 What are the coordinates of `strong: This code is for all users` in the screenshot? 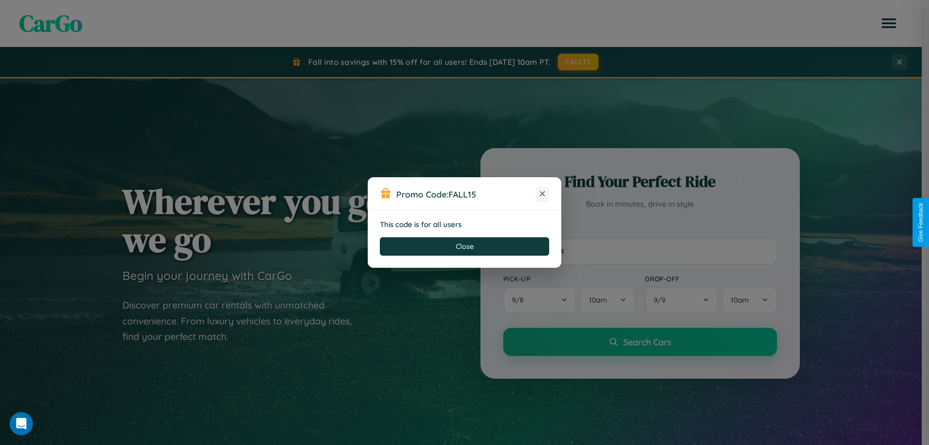 It's located at (421, 224).